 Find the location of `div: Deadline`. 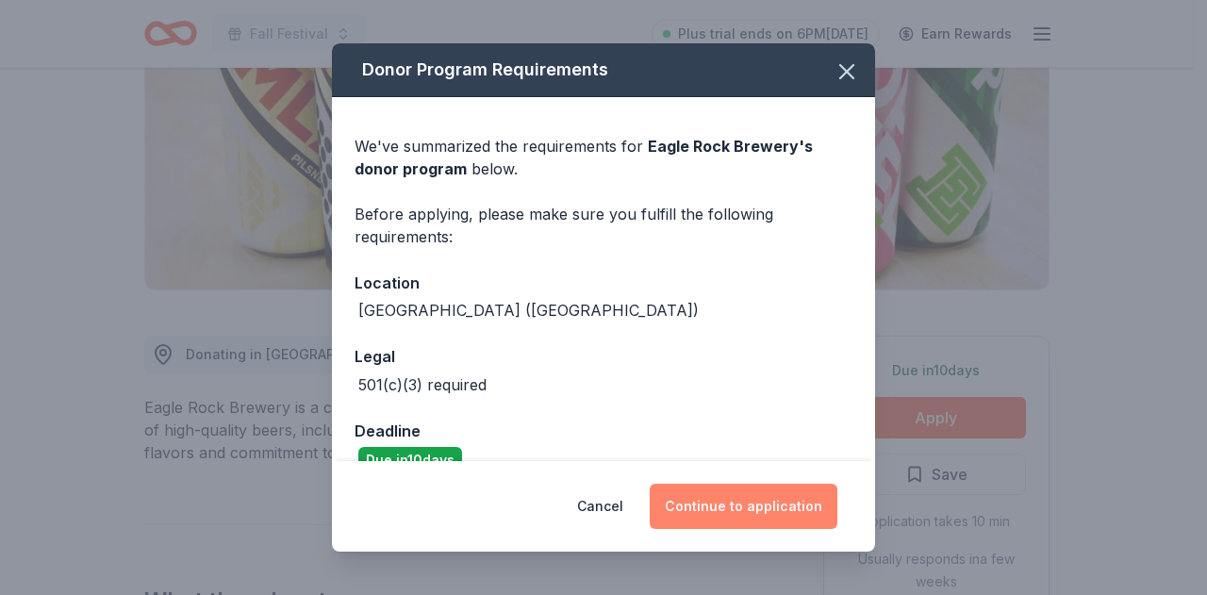

div: Deadline is located at coordinates (603, 431).